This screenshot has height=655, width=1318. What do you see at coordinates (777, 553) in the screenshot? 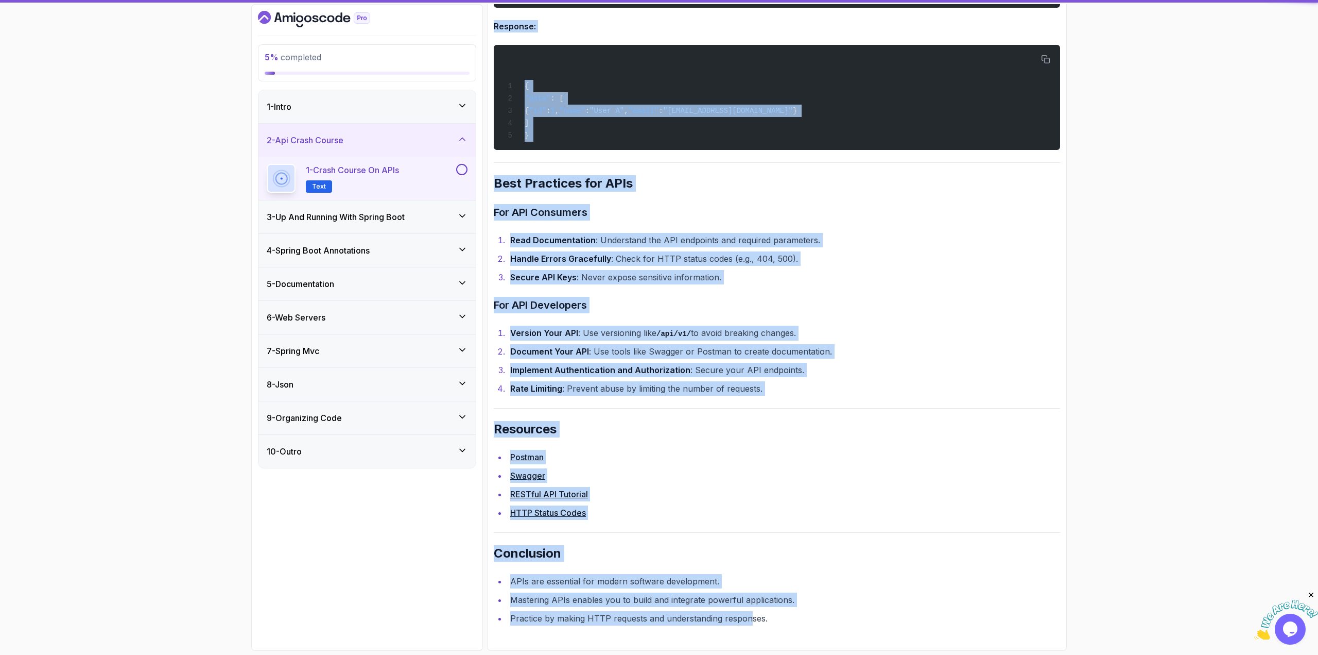
I see `h2: Conclusion` at bounding box center [777, 553].